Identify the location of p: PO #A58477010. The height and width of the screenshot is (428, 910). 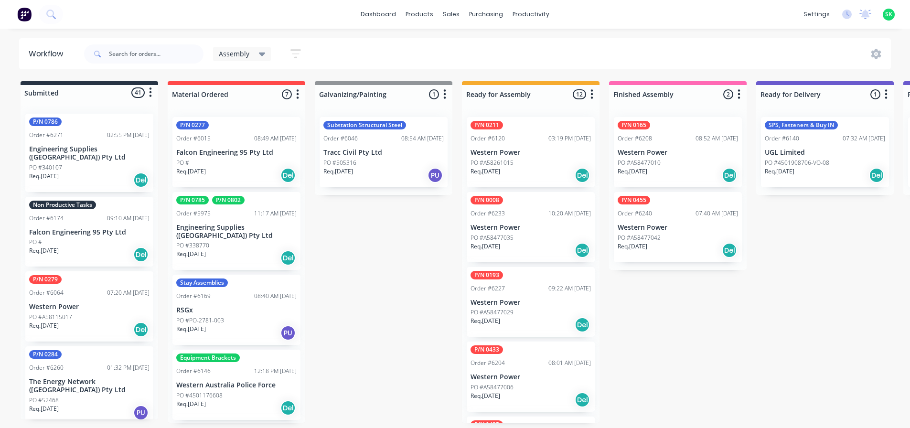
(639, 163).